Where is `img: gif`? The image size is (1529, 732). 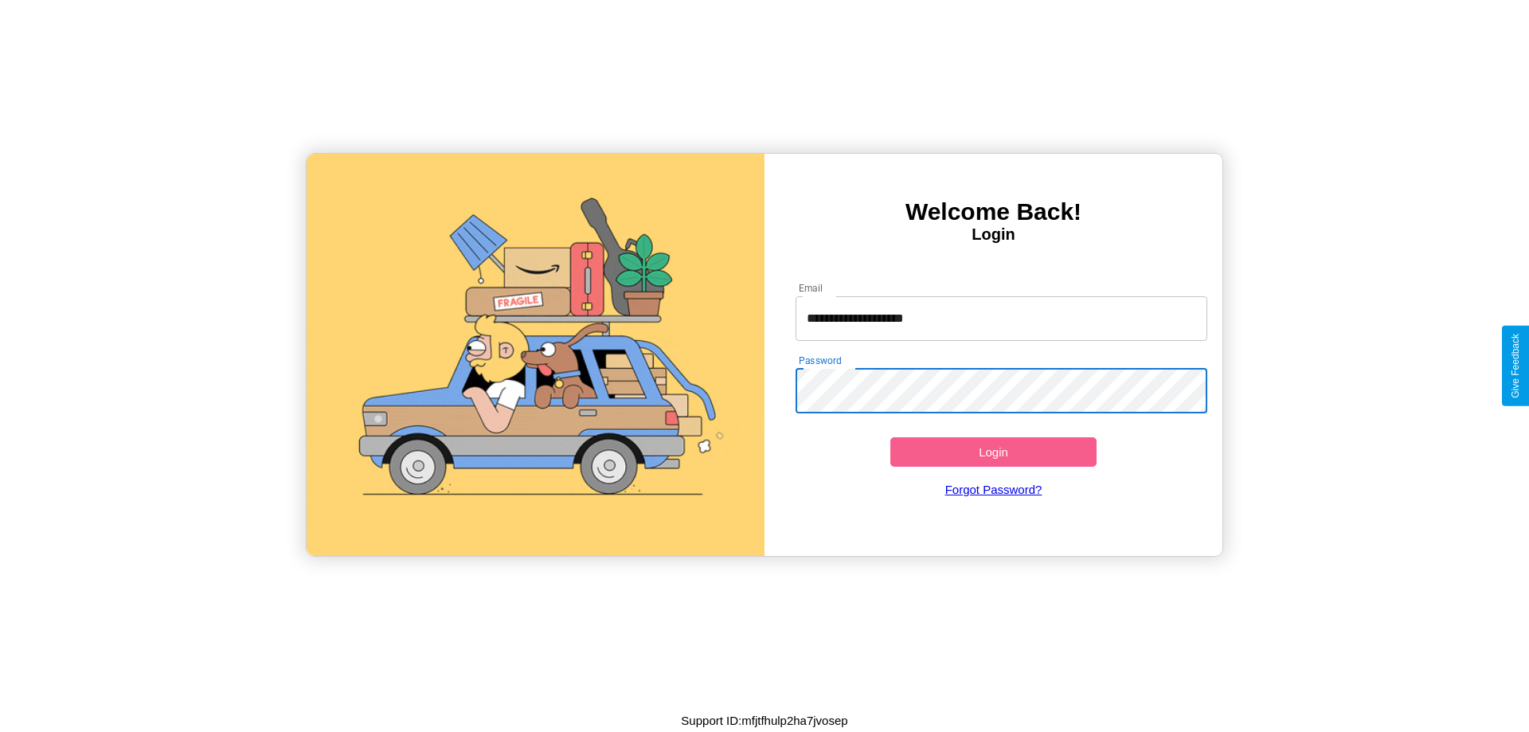
img: gif is located at coordinates (535, 354).